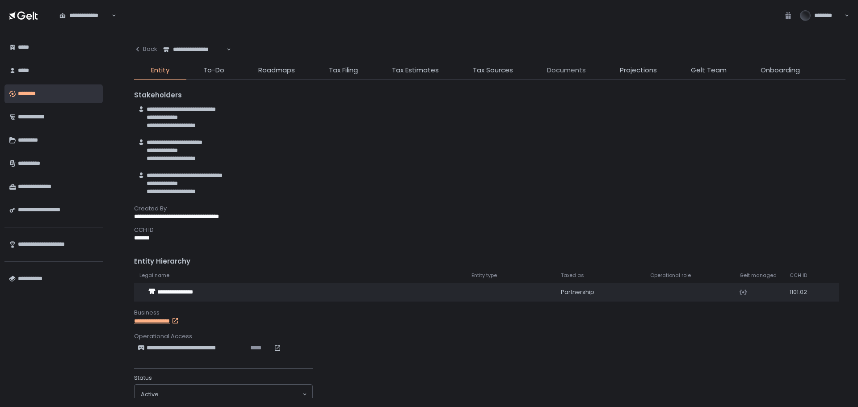 This screenshot has width=858, height=407. Describe the element at coordinates (670, 275) in the screenshot. I see `span: Operational role` at that location.